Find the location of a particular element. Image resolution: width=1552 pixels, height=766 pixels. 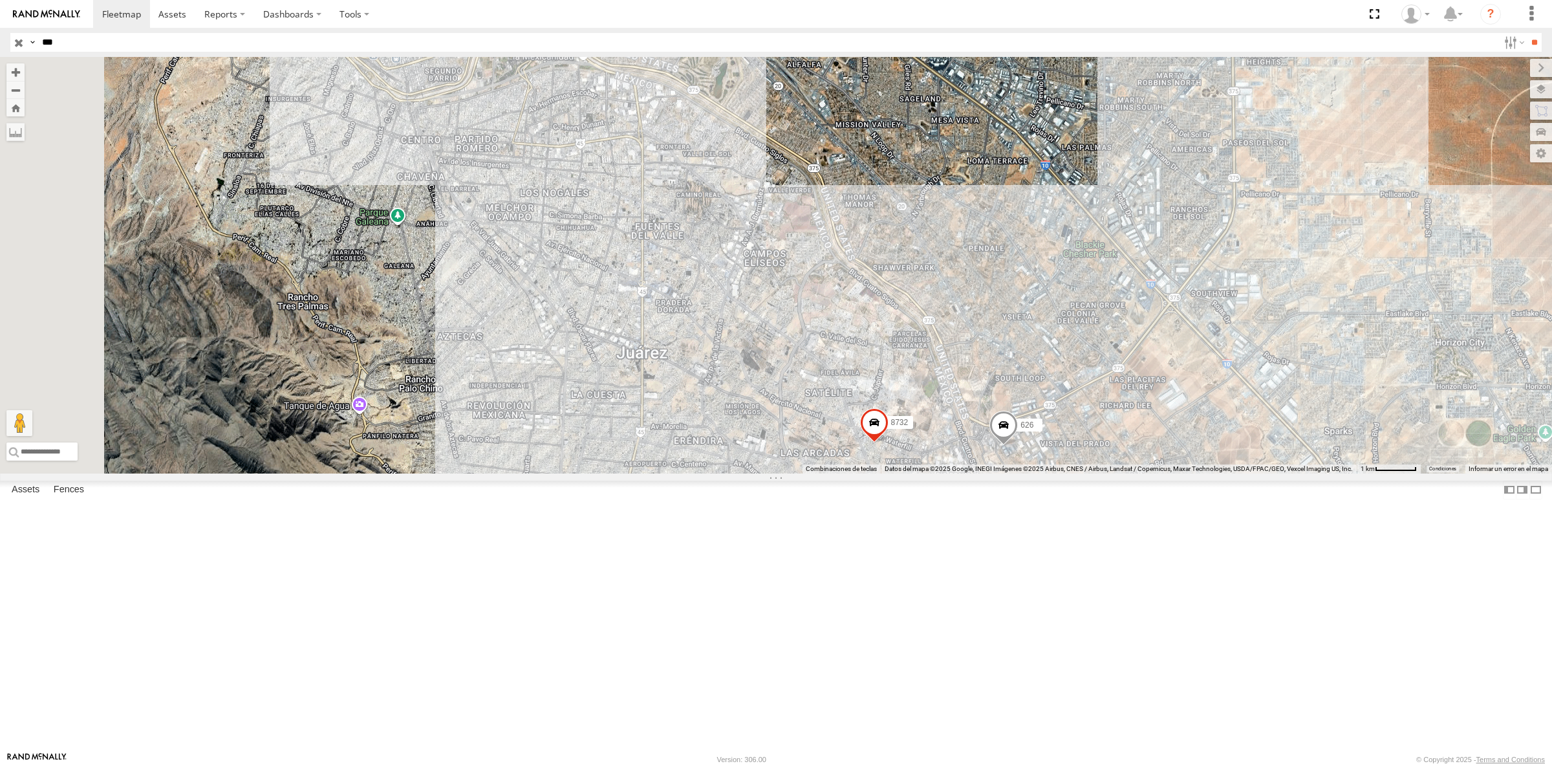

a: Informar un error en el mapa is located at coordinates (1508, 468).